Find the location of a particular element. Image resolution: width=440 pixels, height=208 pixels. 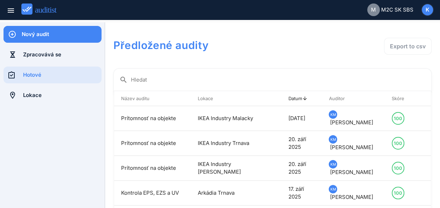

th: Skóre: Not sorted. Activate to sort ascending. is located at coordinates (401, 98).